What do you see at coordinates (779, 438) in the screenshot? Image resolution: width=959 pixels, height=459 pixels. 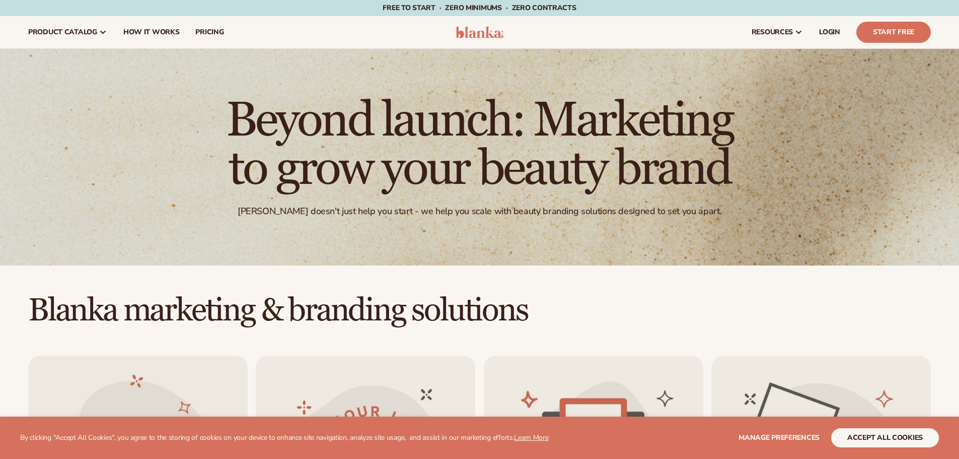 I see `button: Manage preferences` at bounding box center [779, 438].